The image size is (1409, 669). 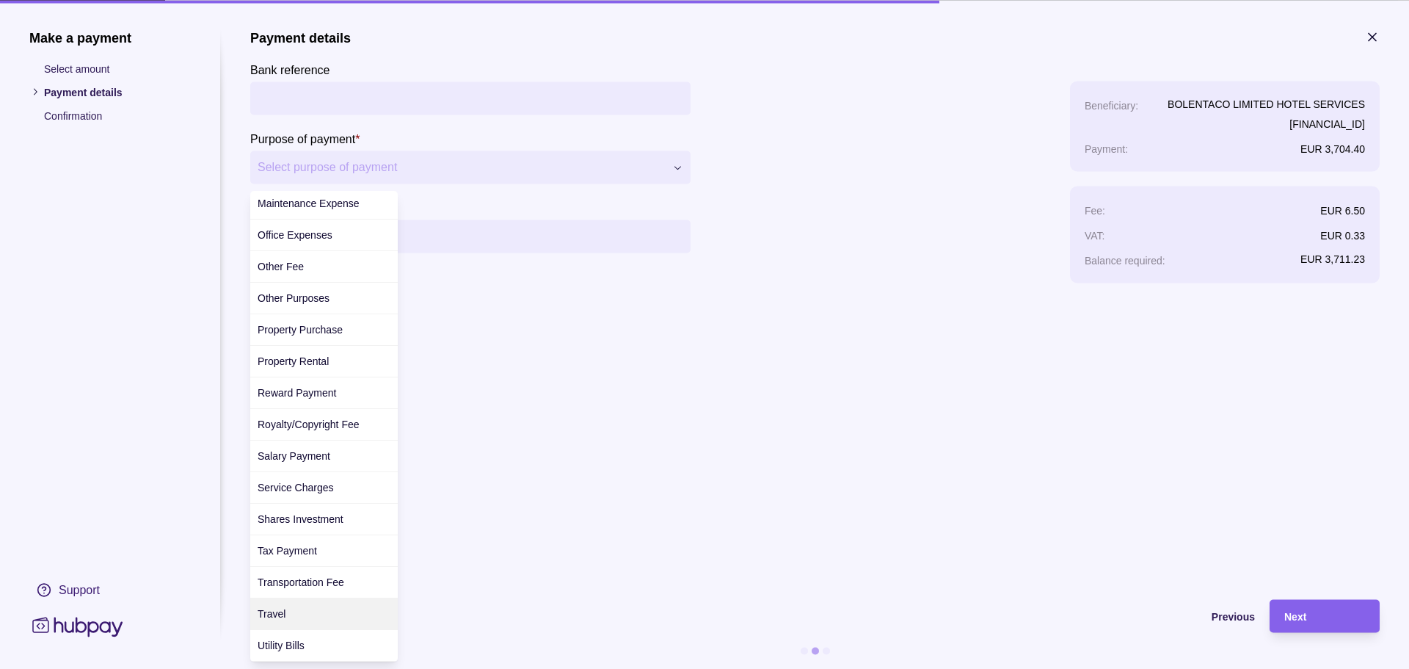 I want to click on span: Maintenance Expense, so click(x=308, y=203).